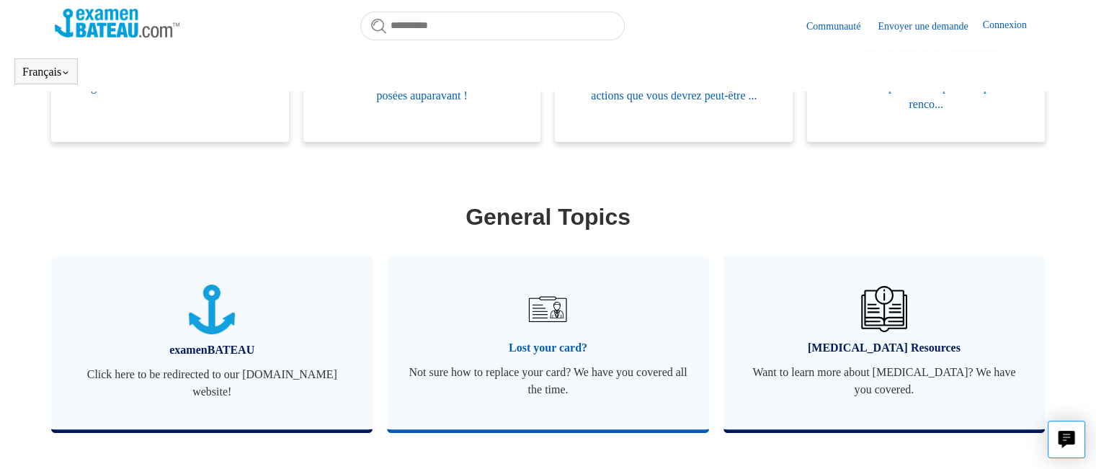 Image resolution: width=1096 pixels, height=469 pixels. What do you see at coordinates (840, 26) in the screenshot?
I see `a: Communauté` at bounding box center [840, 26].